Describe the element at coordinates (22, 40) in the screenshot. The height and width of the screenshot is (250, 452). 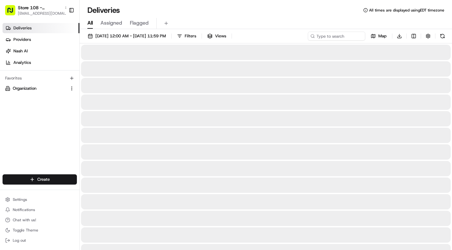
I see `span: Providers` at that location.